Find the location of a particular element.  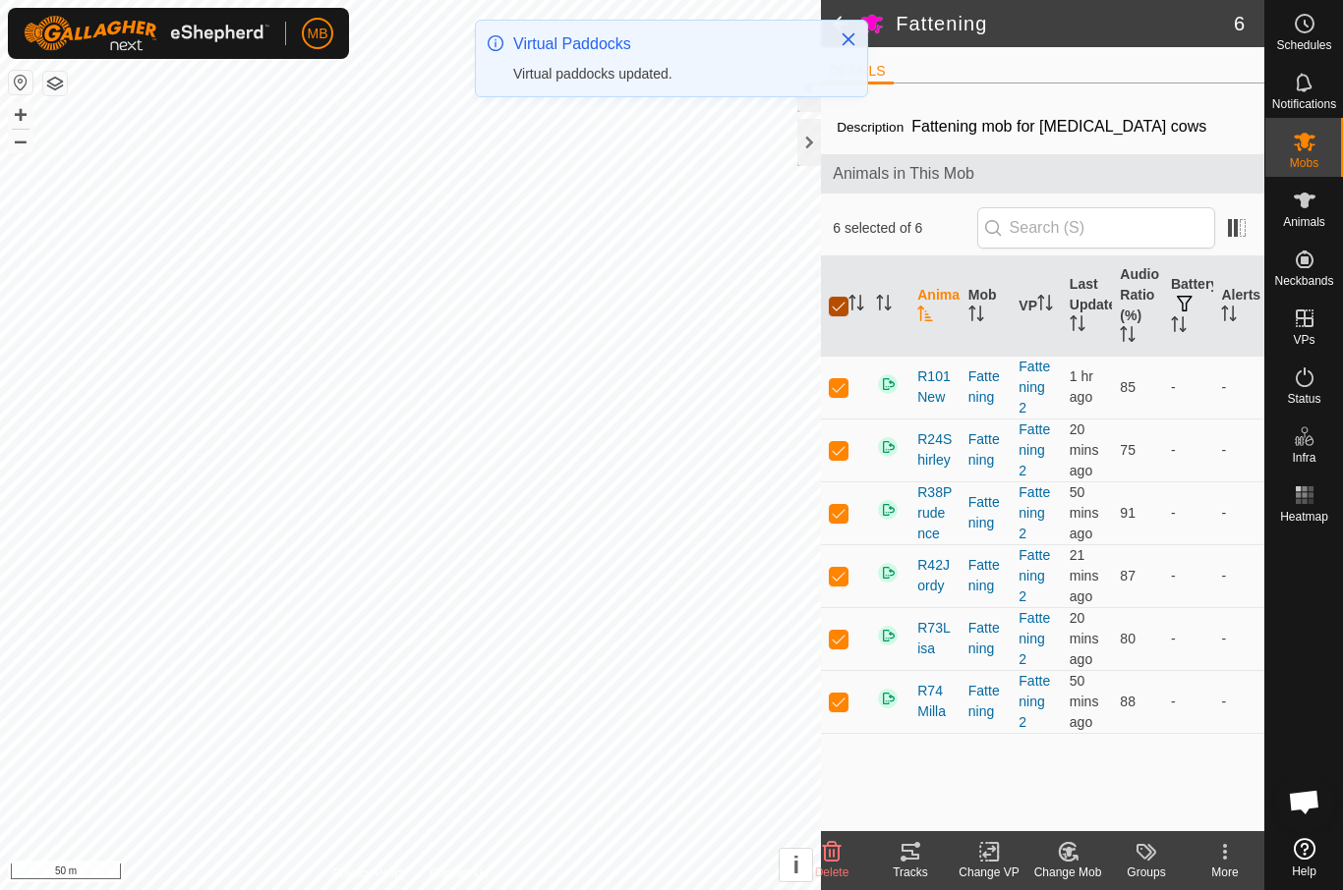

th: VP is located at coordinates (1036, 307).